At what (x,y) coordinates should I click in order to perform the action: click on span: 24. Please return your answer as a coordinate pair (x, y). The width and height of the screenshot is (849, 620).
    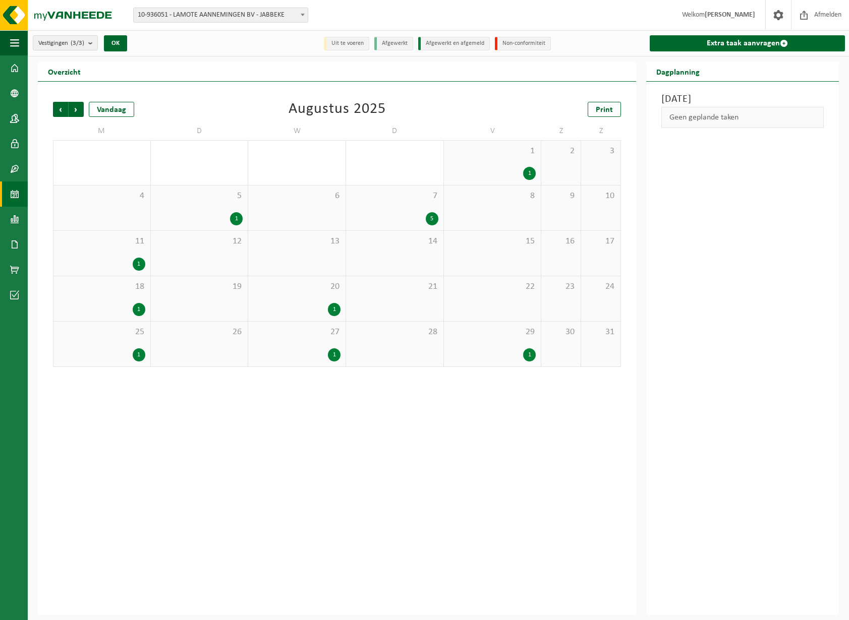
    Looking at the image, I should click on (601, 287).